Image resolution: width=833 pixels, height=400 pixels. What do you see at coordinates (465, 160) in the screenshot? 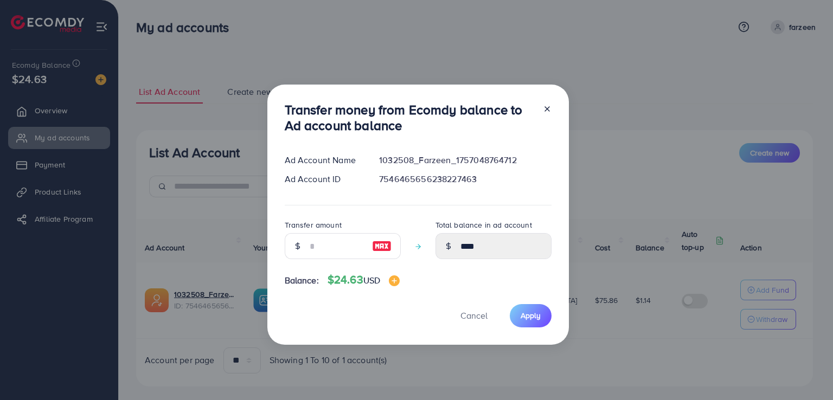
I see `div: 1032508_Farzeen_1757048764712` at bounding box center [465, 160].